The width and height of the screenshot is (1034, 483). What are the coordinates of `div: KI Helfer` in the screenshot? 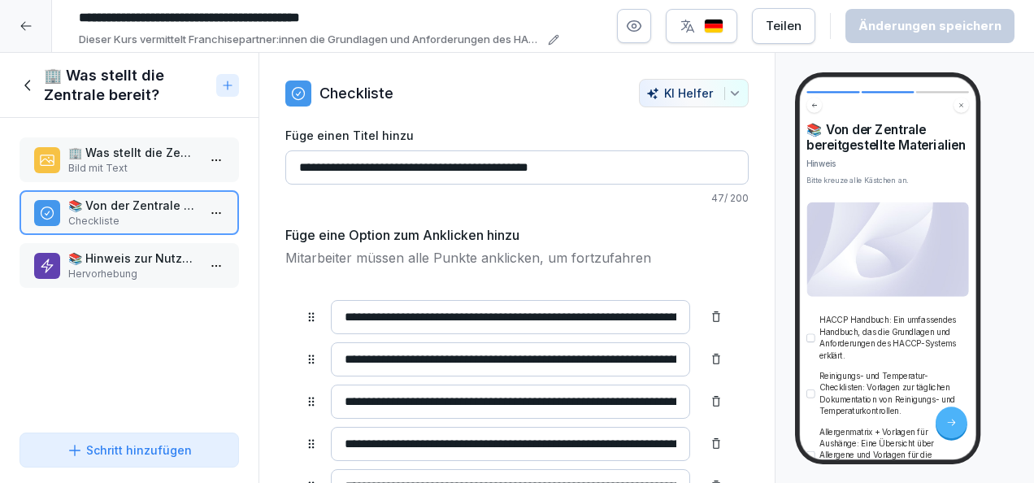 It's located at (694, 93).